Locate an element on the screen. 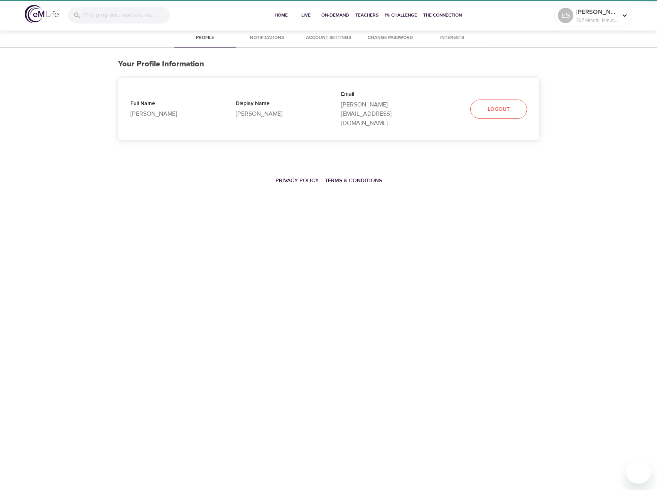 The width and height of the screenshot is (657, 490). span: The Connection is located at coordinates (442, 15).